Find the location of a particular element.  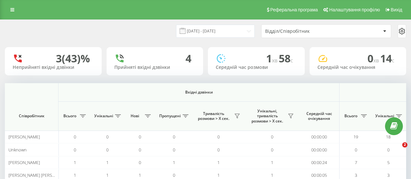

span: Налаштування профілю is located at coordinates (355, 10).